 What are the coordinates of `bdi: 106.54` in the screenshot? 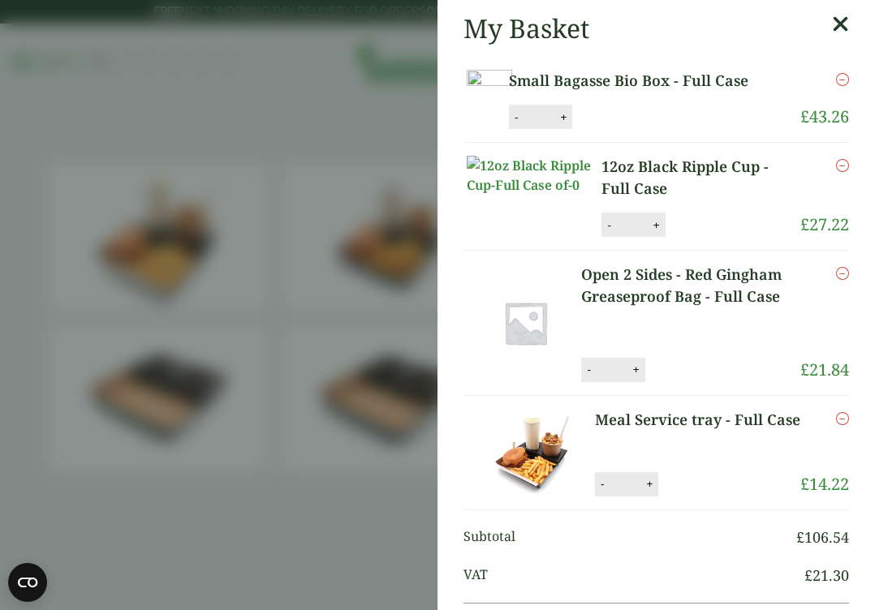 It's located at (822, 537).